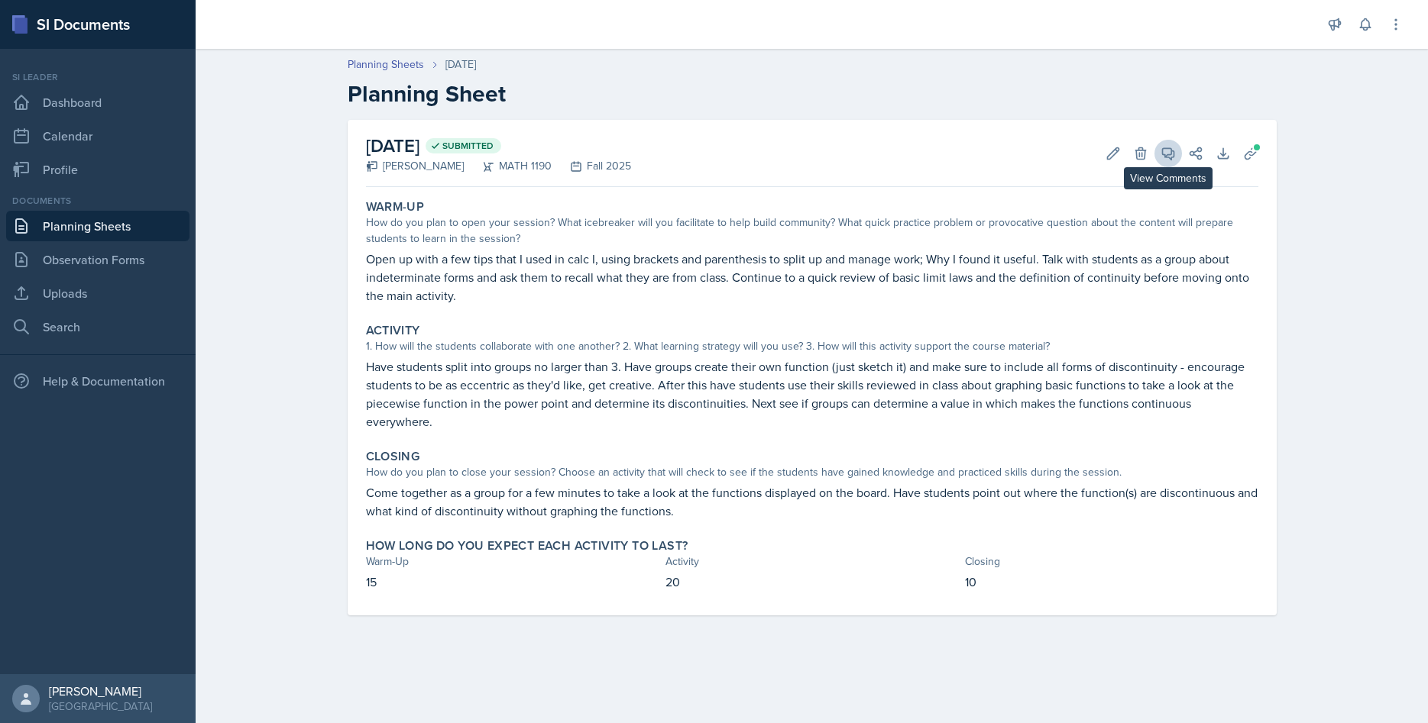 This screenshot has height=723, width=1428. Describe the element at coordinates (812, 472) in the screenshot. I see `div: How do you plan to close your session? Choose an activity that will check to see if the students ...` at that location.